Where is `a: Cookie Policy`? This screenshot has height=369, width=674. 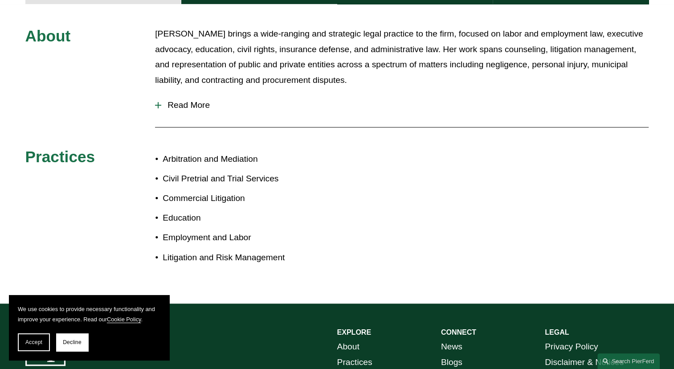
a: Cookie Policy is located at coordinates (124, 319).